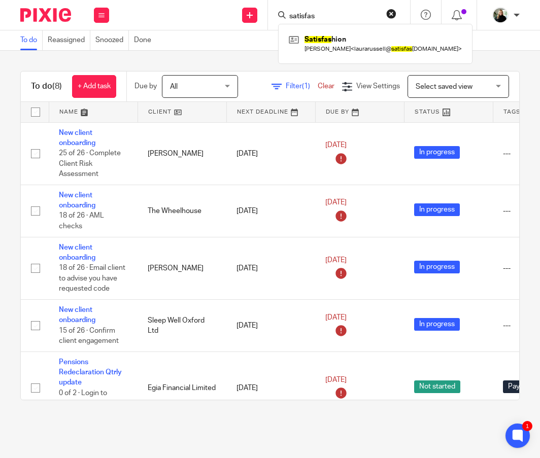 Image resolution: width=540 pixels, height=458 pixels. I want to click on a: + Add task, so click(94, 86).